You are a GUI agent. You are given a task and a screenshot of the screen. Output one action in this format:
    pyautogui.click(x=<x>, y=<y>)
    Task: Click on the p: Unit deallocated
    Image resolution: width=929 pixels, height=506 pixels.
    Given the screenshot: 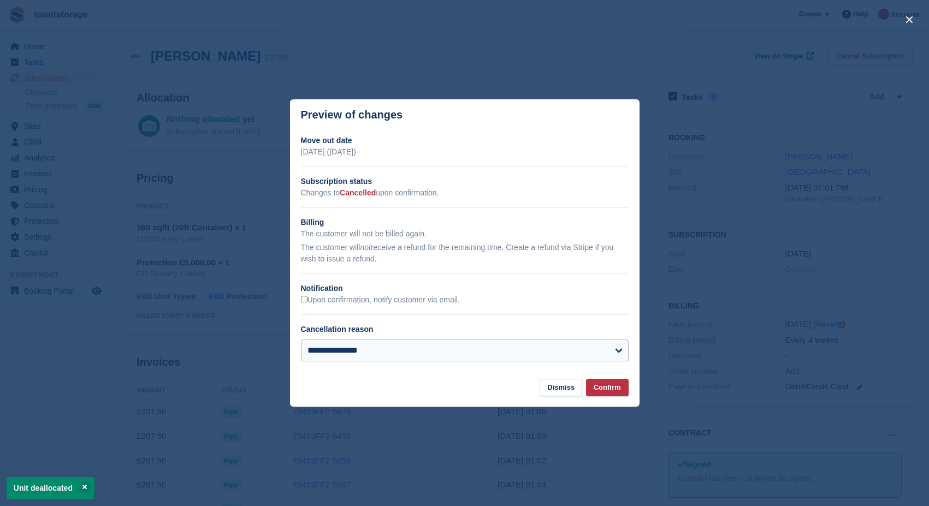 What is the action you would take?
    pyautogui.click(x=50, y=488)
    